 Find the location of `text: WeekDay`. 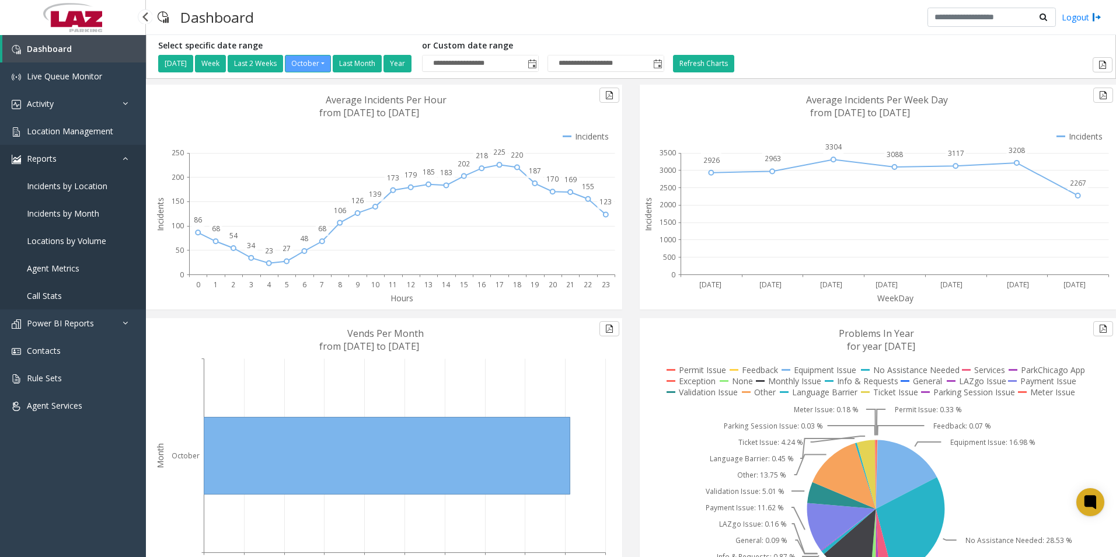

text: WeekDay is located at coordinates (896, 298).